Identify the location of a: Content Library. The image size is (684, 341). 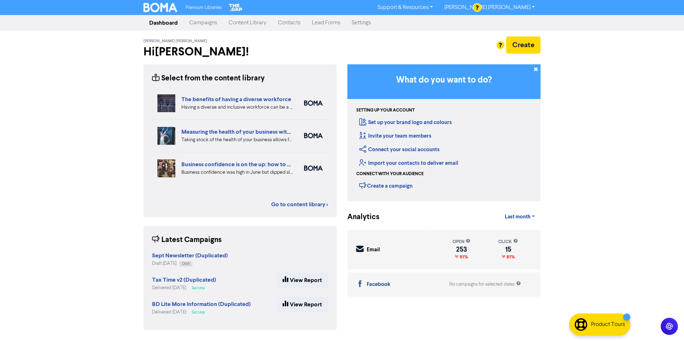
(248, 23).